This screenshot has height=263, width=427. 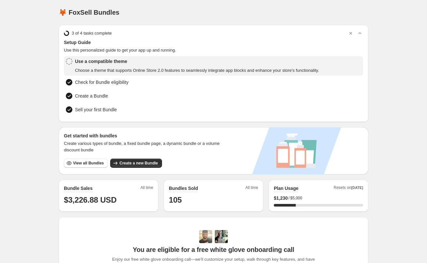 I want to click on span: Create a Bundle, so click(x=91, y=96).